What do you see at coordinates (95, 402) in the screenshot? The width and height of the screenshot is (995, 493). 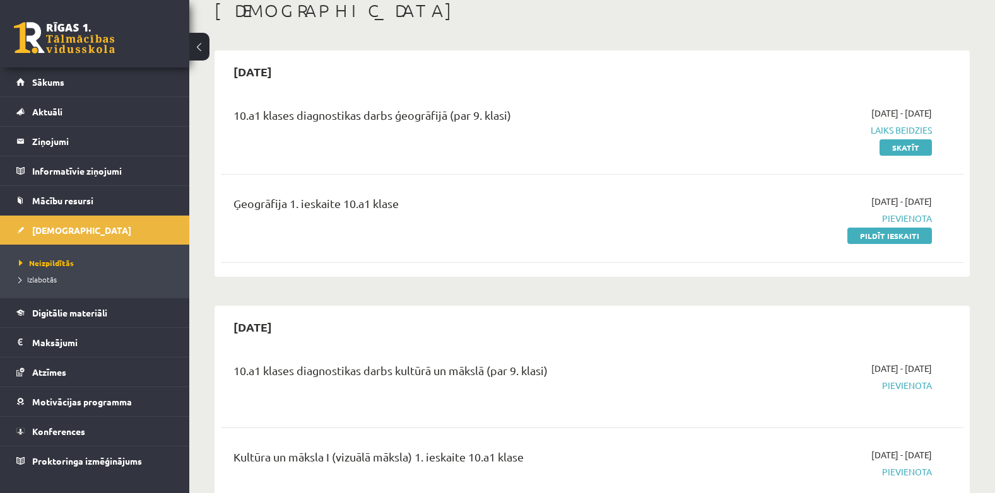 I see `a: Motivācijas programma` at bounding box center [95, 402].